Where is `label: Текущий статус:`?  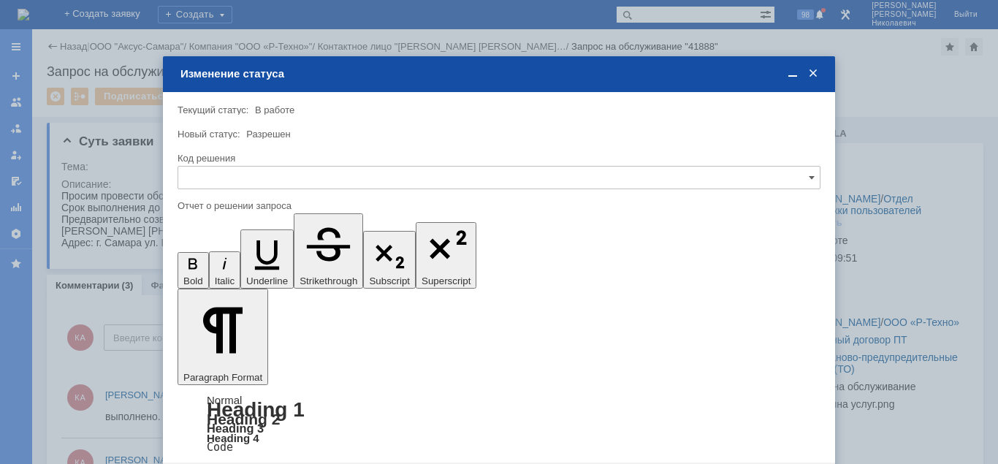 label: Текущий статус: is located at coordinates (213, 110).